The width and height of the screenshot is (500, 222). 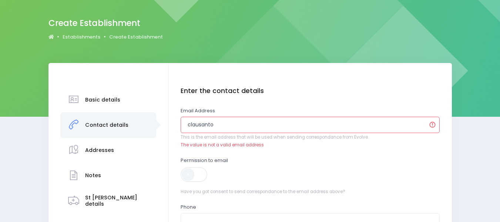 What do you see at coordinates (204, 160) in the screenshot?
I see `label: Permission to email` at bounding box center [204, 160].